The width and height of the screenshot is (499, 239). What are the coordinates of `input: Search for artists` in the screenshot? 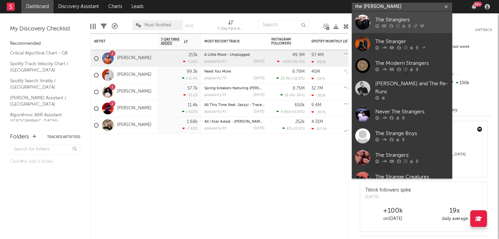 It's located at (402, 7).